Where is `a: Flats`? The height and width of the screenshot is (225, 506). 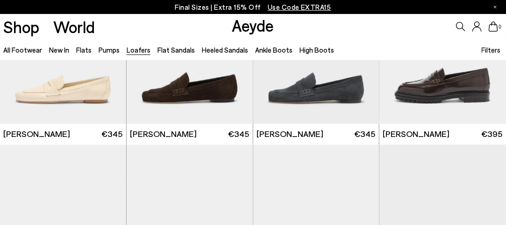 a: Flats is located at coordinates (84, 50).